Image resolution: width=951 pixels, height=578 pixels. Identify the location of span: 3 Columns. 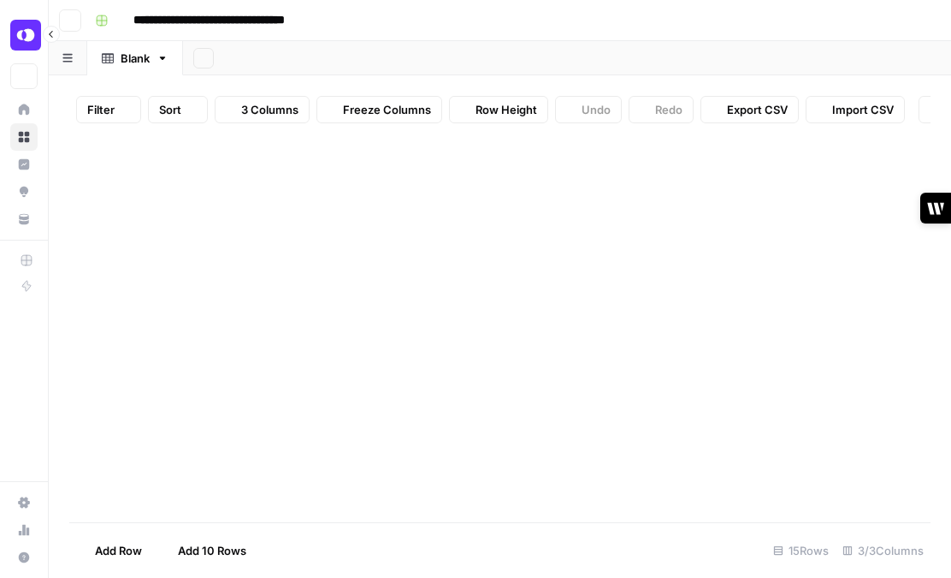
(270, 110).